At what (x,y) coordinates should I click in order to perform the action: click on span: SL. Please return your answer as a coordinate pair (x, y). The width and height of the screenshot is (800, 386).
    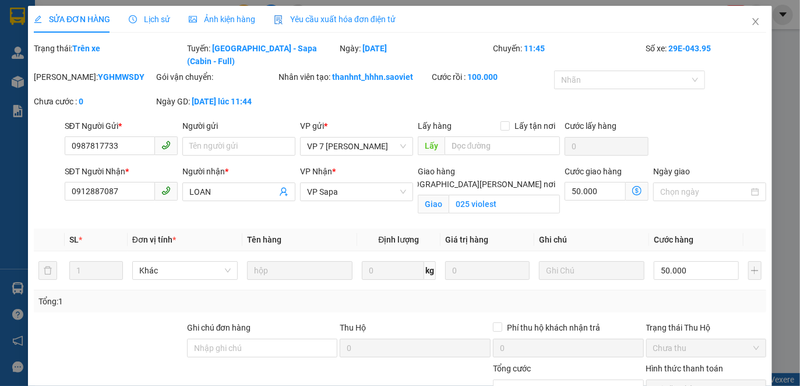
    Looking at the image, I should click on (74, 240).